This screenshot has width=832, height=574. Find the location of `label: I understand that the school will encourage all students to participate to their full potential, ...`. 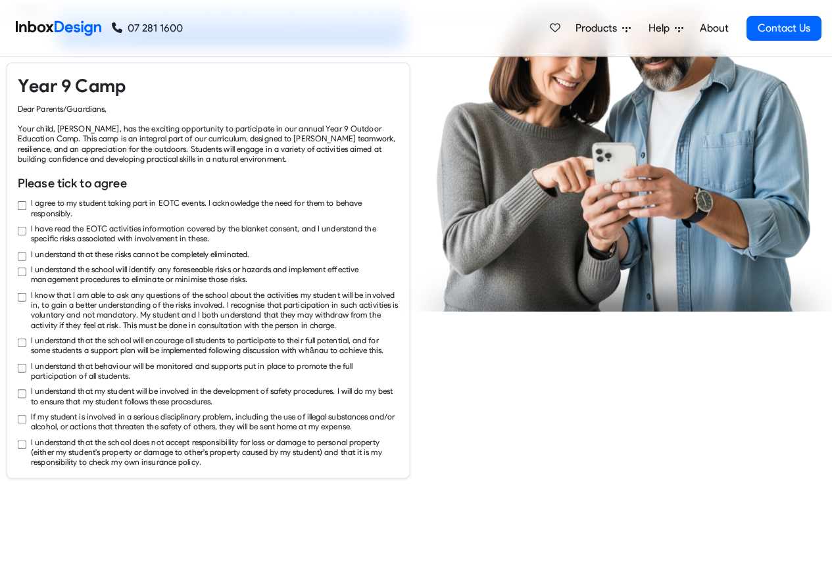

label: I understand that the school will encourage all students to participate to their full potential, ... is located at coordinates (215, 345).